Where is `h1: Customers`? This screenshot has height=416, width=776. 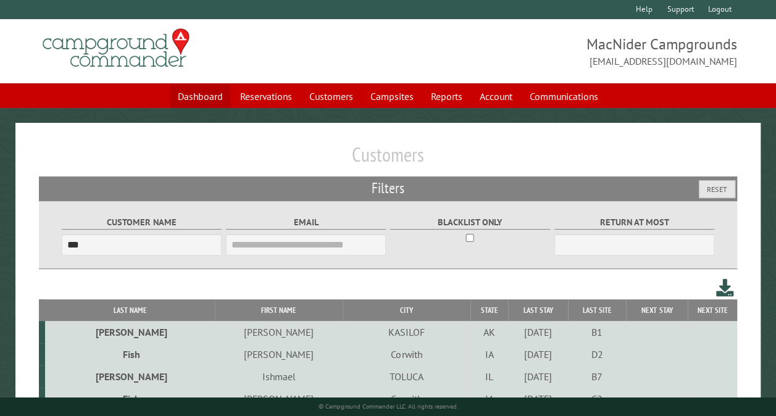
h1: Customers is located at coordinates (388, 159).